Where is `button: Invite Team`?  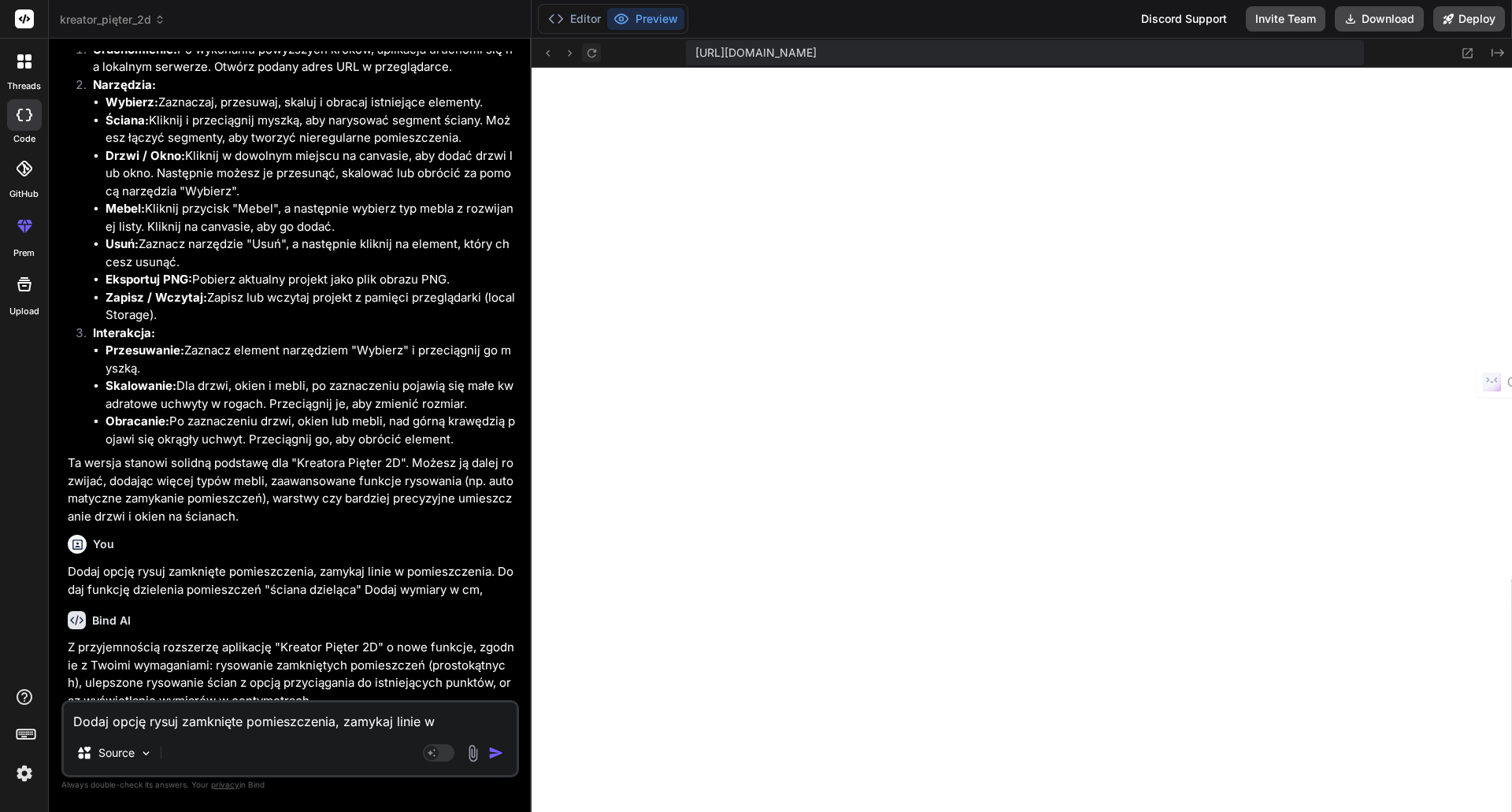 button: Invite Team is located at coordinates (1285, 19).